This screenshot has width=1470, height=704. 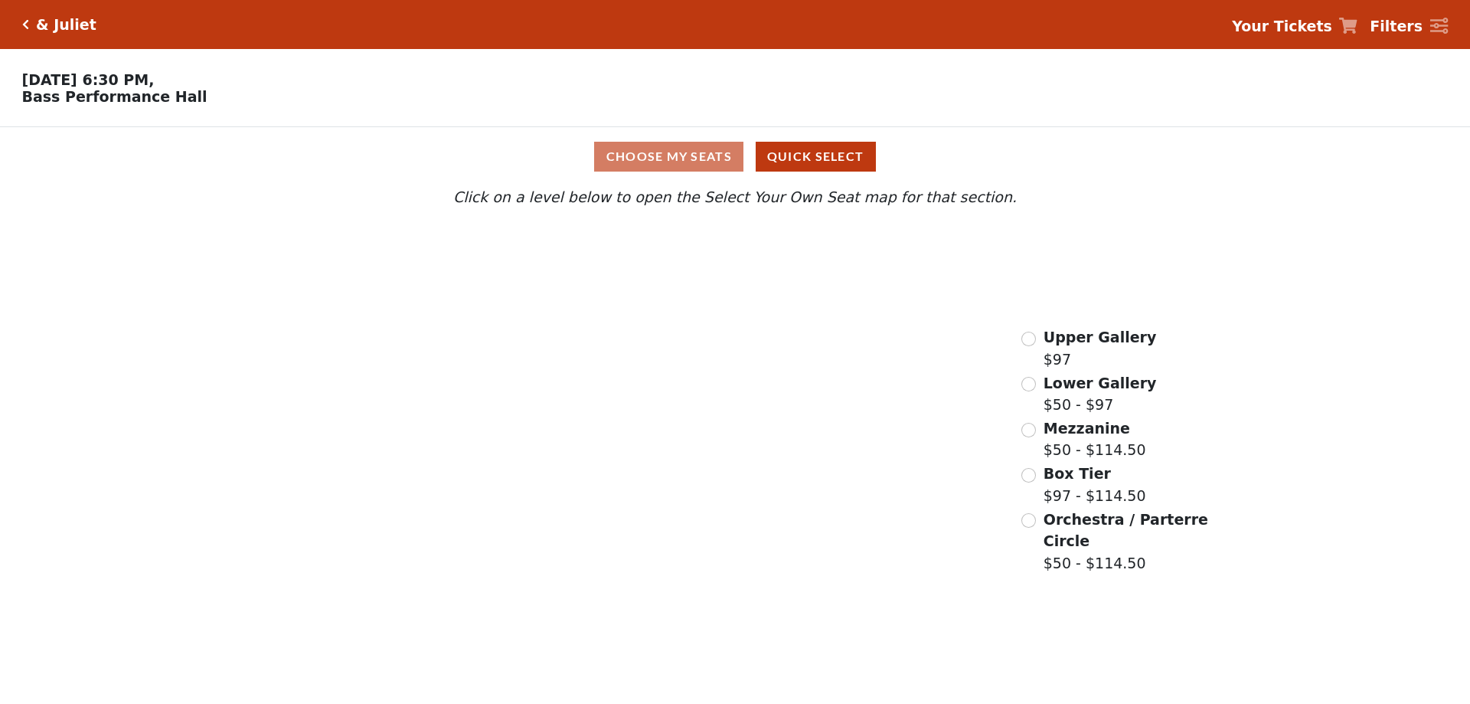 What do you see at coordinates (1100, 348) in the screenshot?
I see `label: $97` at bounding box center [1100, 348].